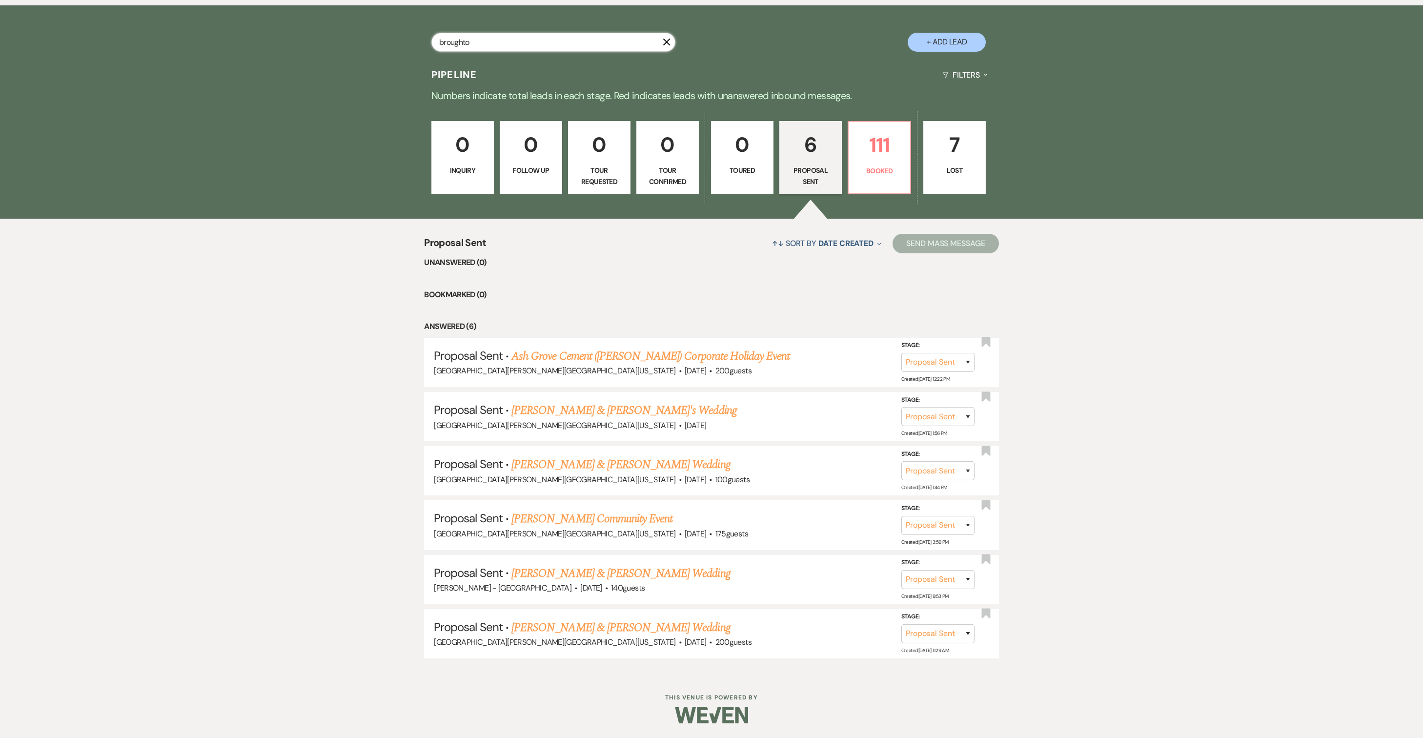  Describe the element at coordinates (712, 96) in the screenshot. I see `p: Numbers indicate total leads in each stage. Red indicates leads with unanswered inbound messages.` at that location.